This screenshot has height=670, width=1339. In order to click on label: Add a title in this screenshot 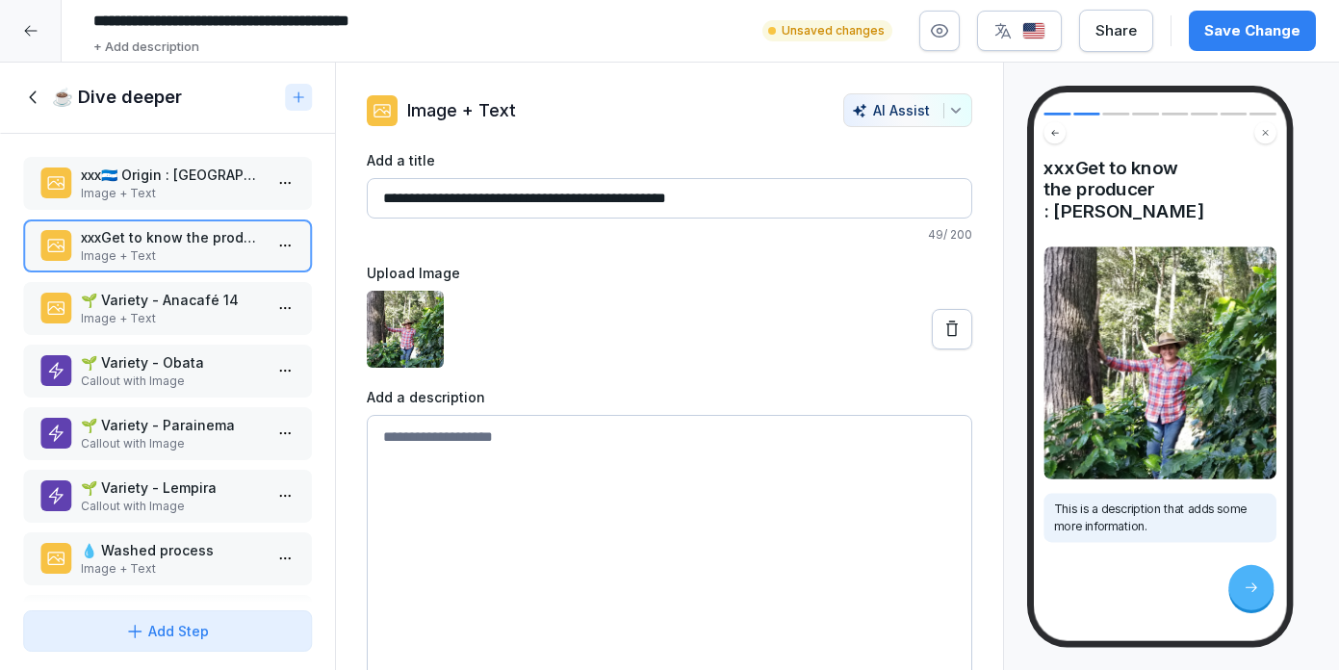, I will do `click(670, 160)`.